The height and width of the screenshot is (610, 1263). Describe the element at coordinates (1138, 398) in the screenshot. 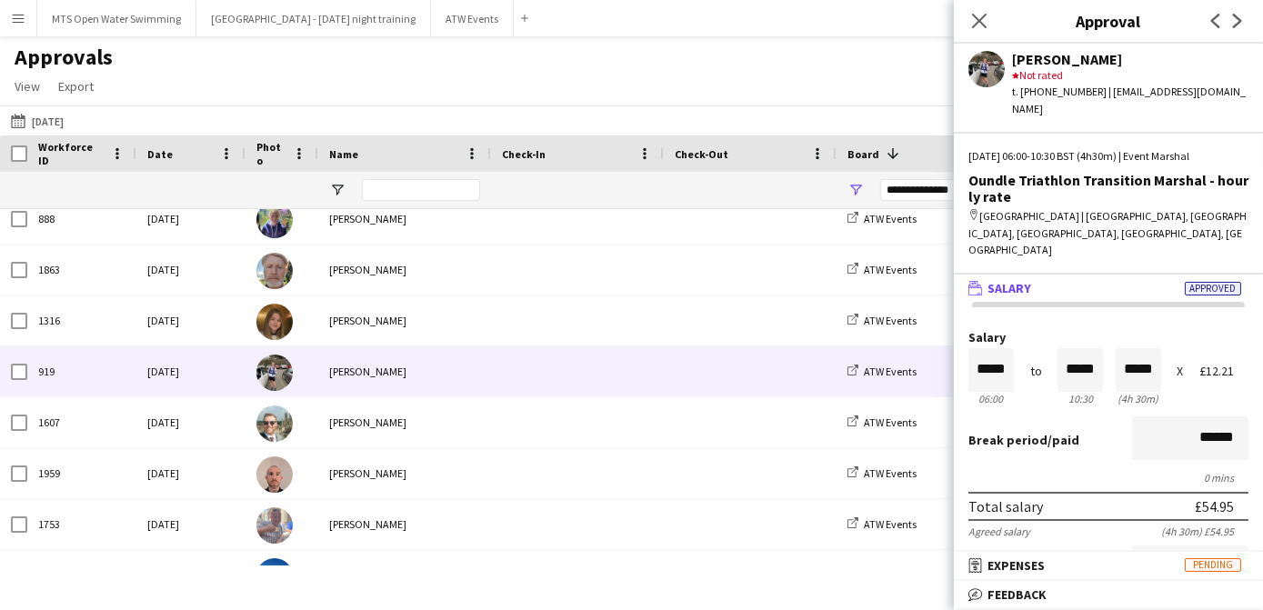

I see `div: 4h 30m` at that location.